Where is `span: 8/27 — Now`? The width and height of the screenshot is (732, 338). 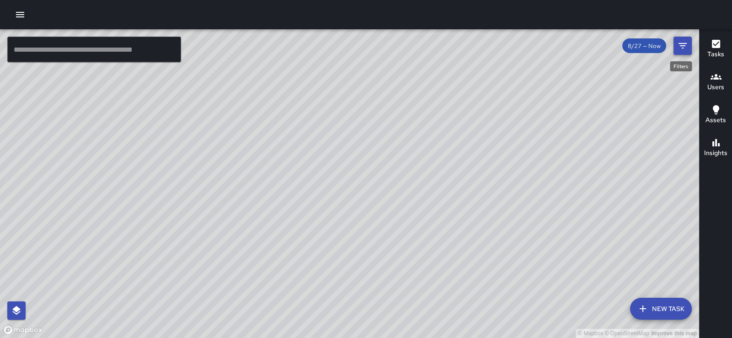
span: 8/27 — Now is located at coordinates (645, 46).